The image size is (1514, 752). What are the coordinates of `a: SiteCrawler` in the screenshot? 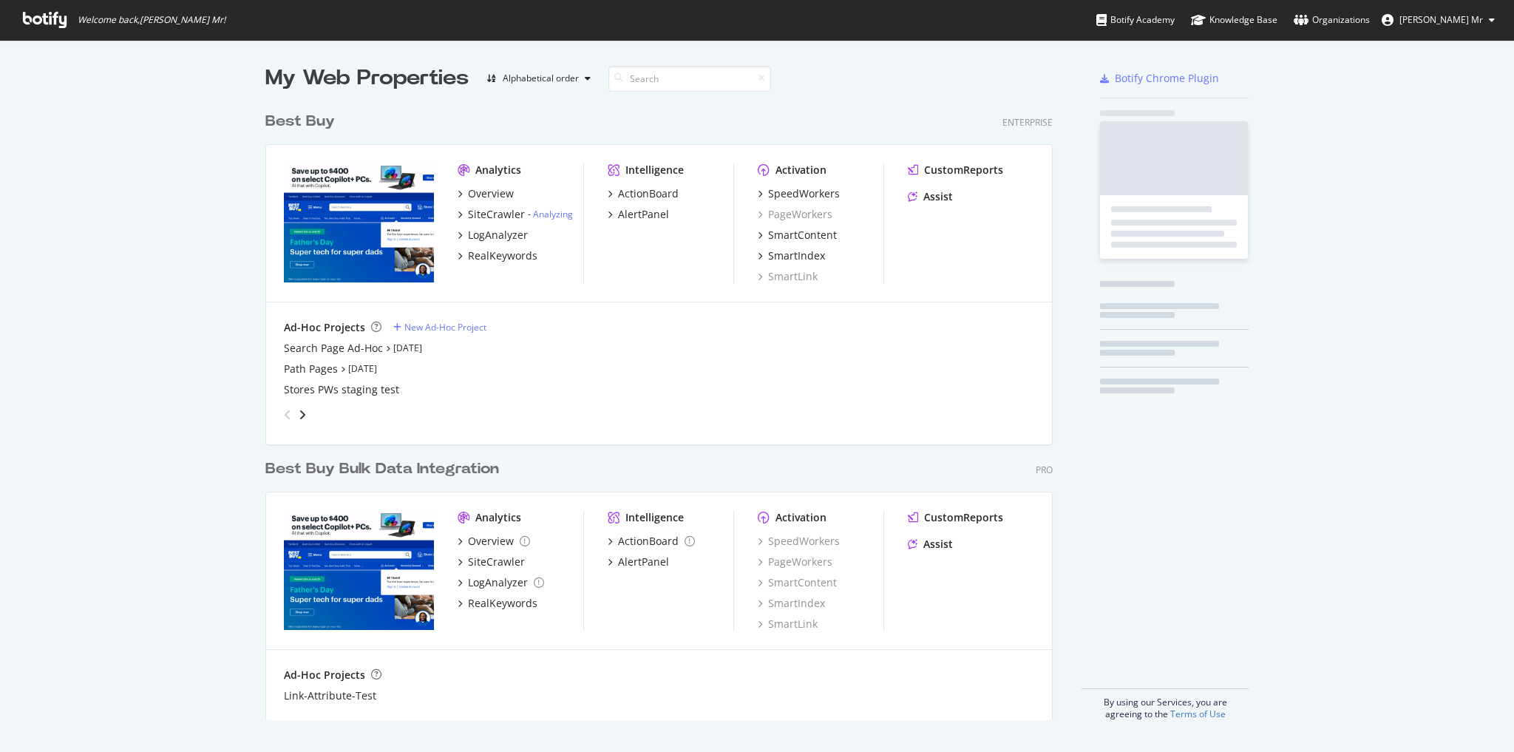 It's located at (491, 562).